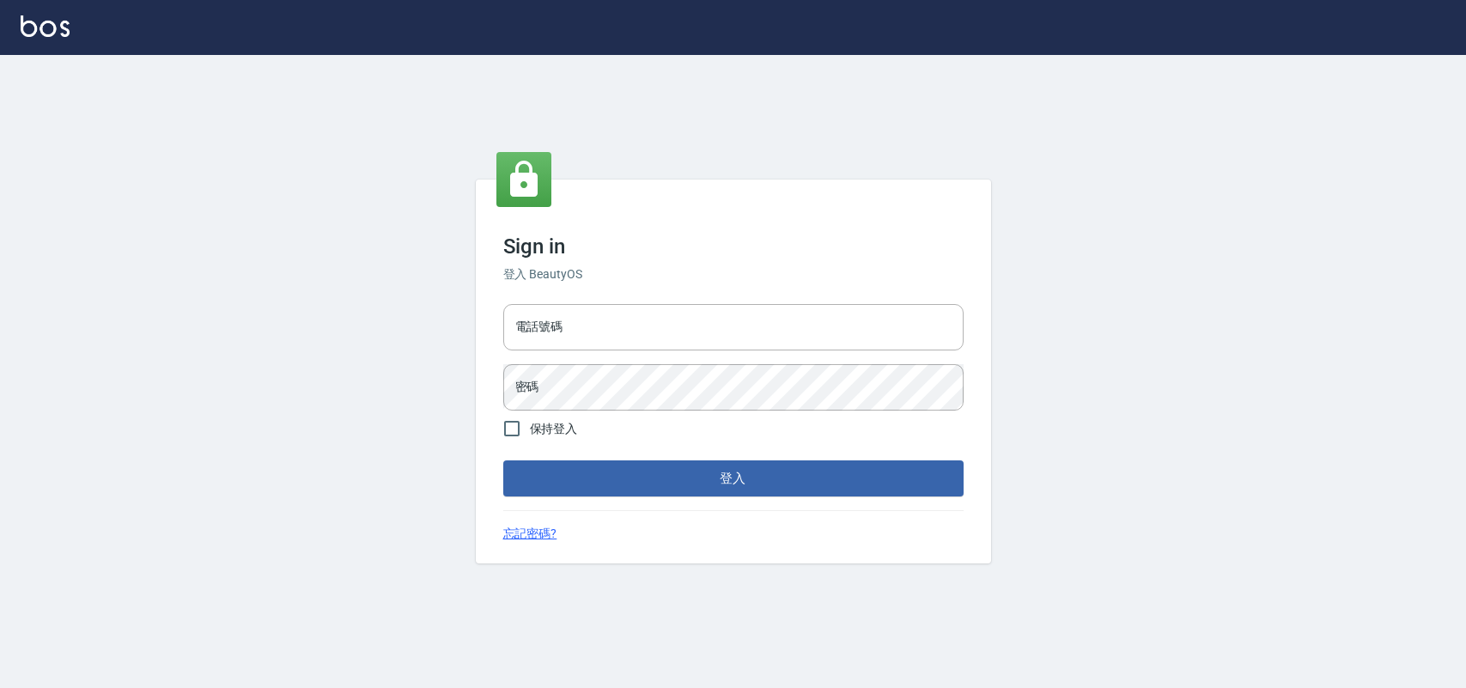  Describe the element at coordinates (530, 533) in the screenshot. I see `a: 忘記密碼?` at that location.